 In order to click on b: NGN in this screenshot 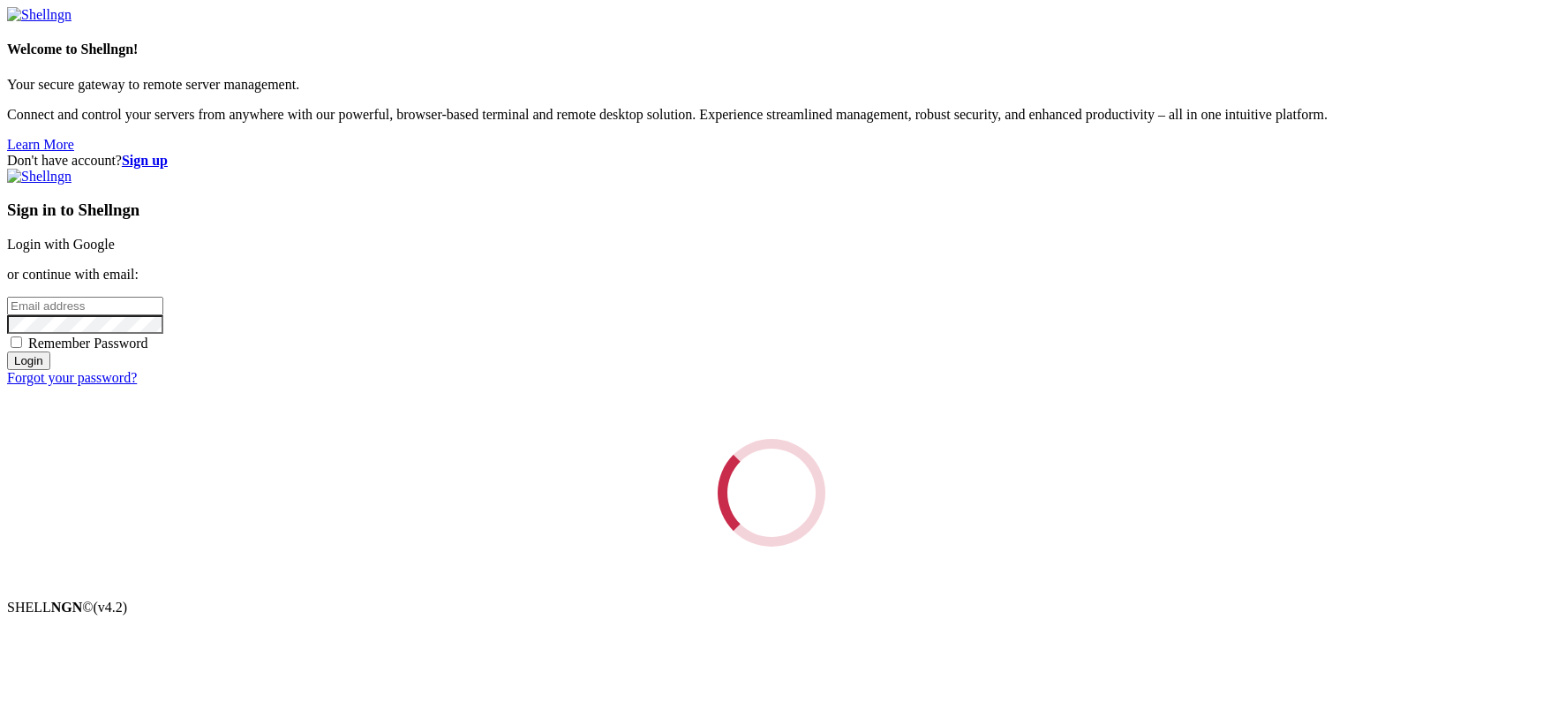, I will do `click(67, 607)`.